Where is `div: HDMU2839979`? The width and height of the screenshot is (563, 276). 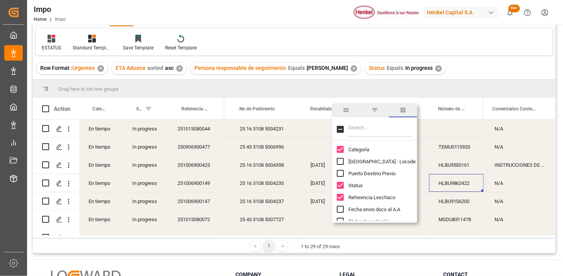 div: HDMU2839979 is located at coordinates (456, 238).